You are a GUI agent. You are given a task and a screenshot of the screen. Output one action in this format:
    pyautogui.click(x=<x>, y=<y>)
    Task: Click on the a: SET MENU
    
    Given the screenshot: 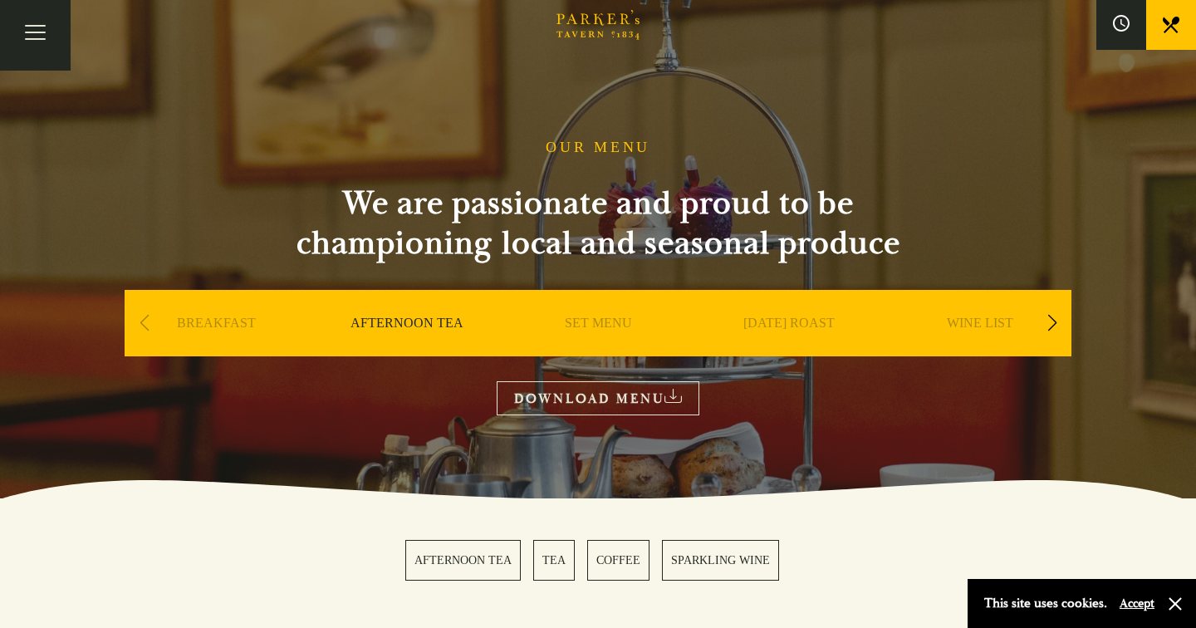 What is the action you would take?
    pyautogui.click(x=598, y=348)
    